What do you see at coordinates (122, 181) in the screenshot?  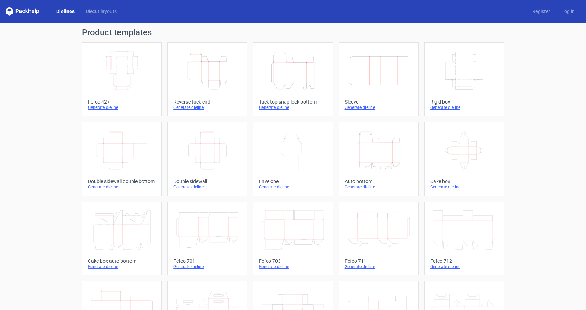 I see `div: Double sidewall double bottom` at bounding box center [122, 181].